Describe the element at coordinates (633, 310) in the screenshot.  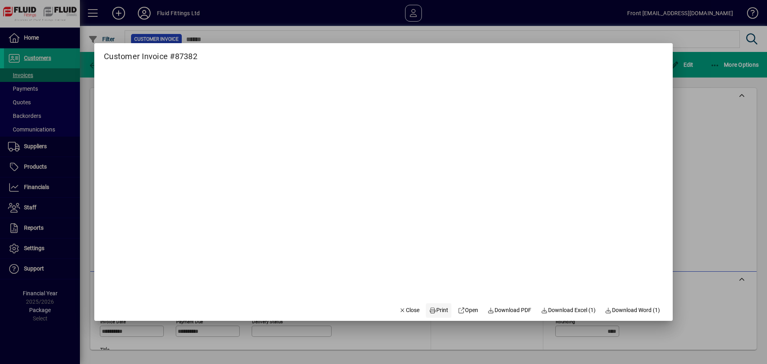
I see `span: Download Word (1)` at that location.